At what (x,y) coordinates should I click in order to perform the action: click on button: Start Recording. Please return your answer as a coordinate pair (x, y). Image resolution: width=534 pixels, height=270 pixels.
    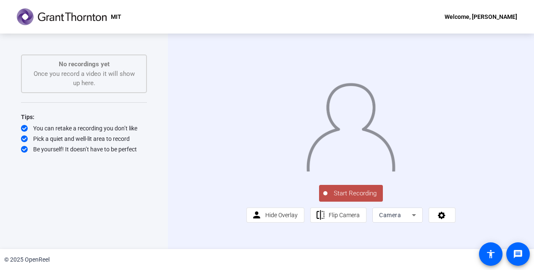
    Looking at the image, I should click on (351, 193).